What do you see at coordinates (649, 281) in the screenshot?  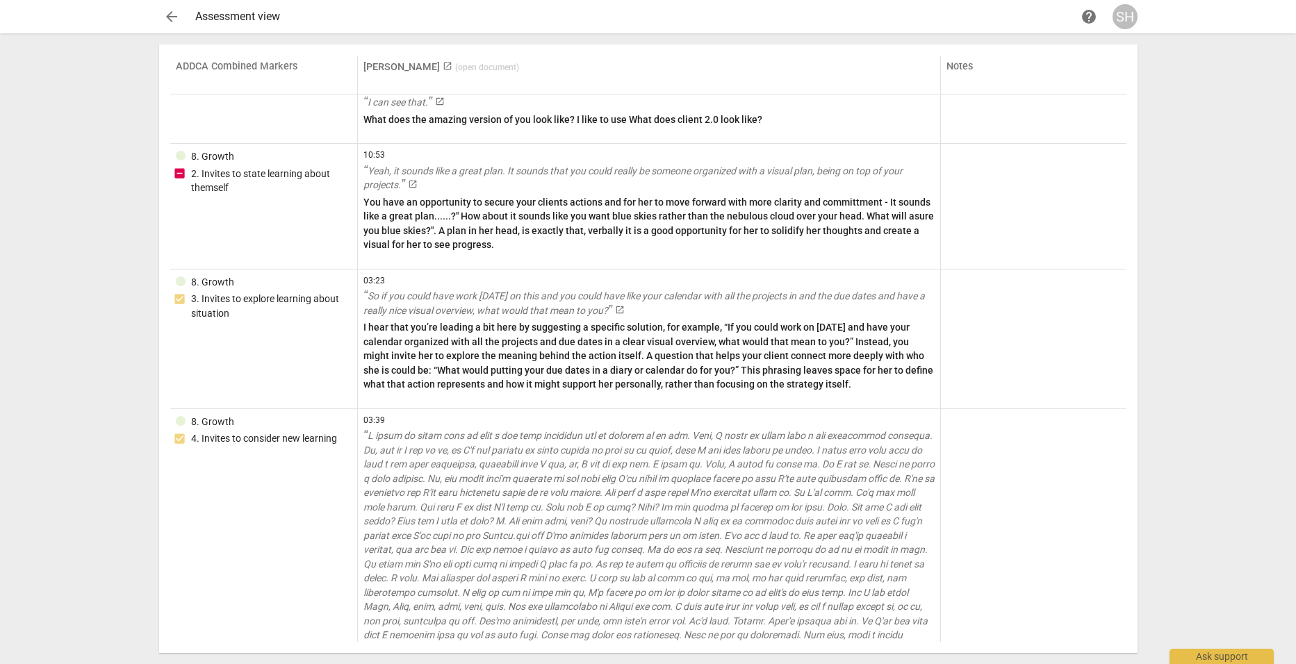 I see `span: 03:23` at bounding box center [649, 281].